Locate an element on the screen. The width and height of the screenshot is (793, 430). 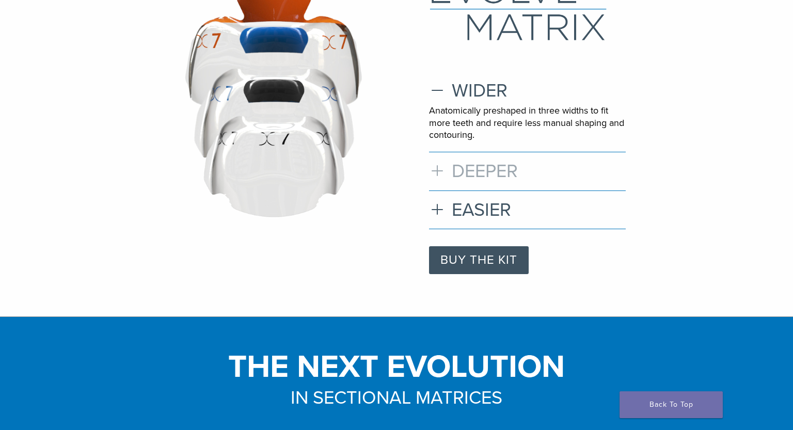
h3: DEEPER is located at coordinates (527, 171).